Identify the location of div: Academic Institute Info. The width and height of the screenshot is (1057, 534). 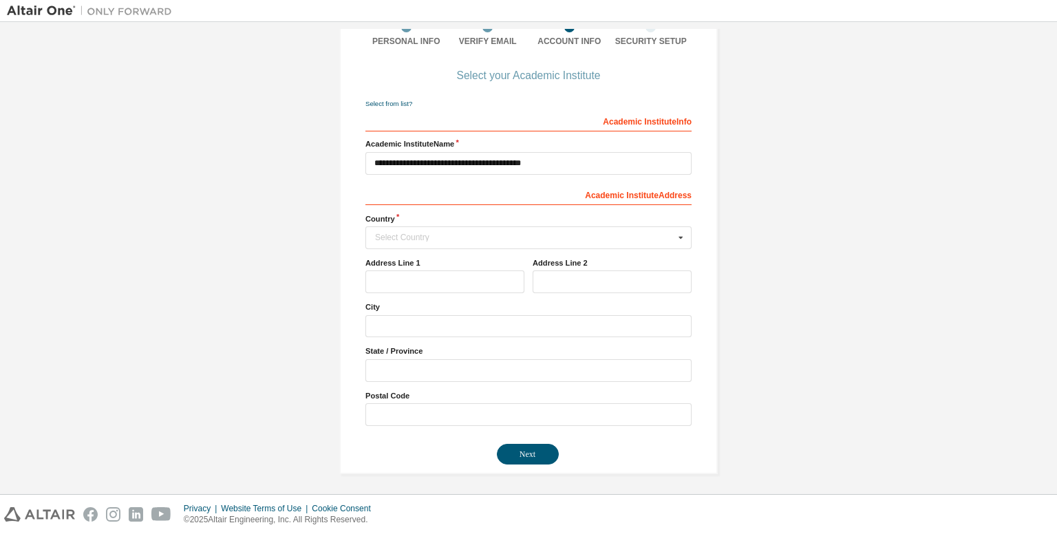
(529, 120).